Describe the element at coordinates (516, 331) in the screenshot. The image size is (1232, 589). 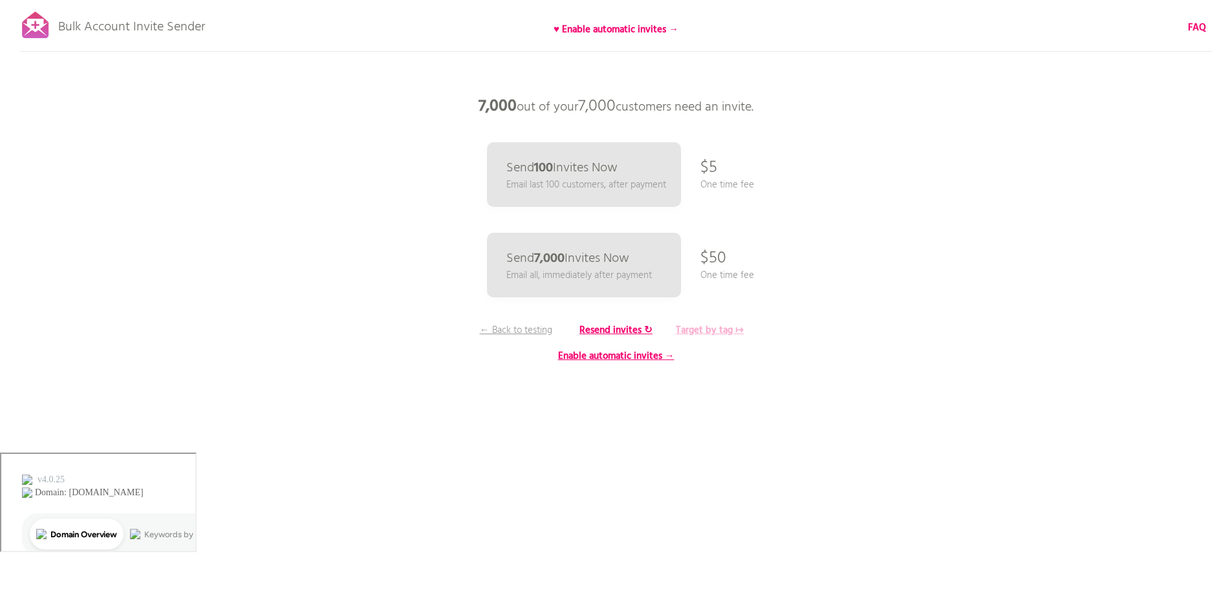
I see `p: ← Back to testing` at that location.